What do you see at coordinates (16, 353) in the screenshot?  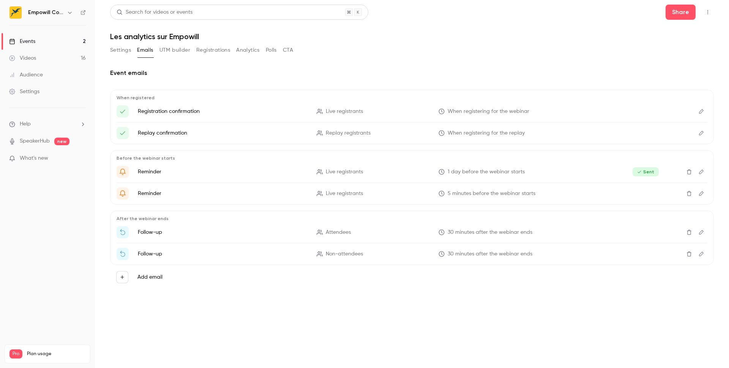 I see `span: Pro` at bounding box center [16, 353].